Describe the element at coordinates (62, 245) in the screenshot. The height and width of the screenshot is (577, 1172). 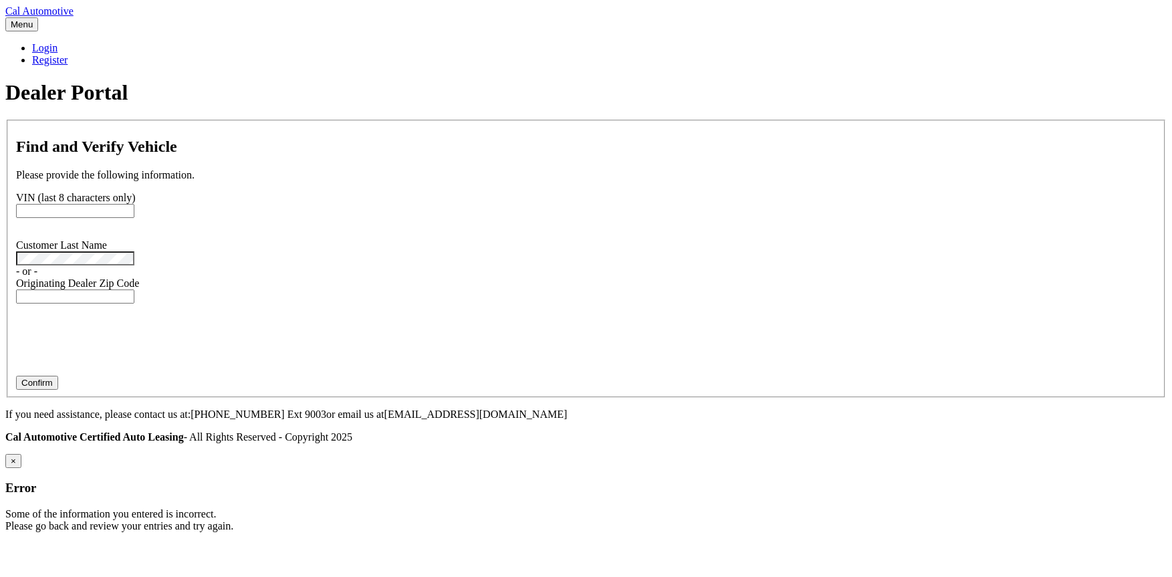
I see `label: Customer Last Name` at that location.